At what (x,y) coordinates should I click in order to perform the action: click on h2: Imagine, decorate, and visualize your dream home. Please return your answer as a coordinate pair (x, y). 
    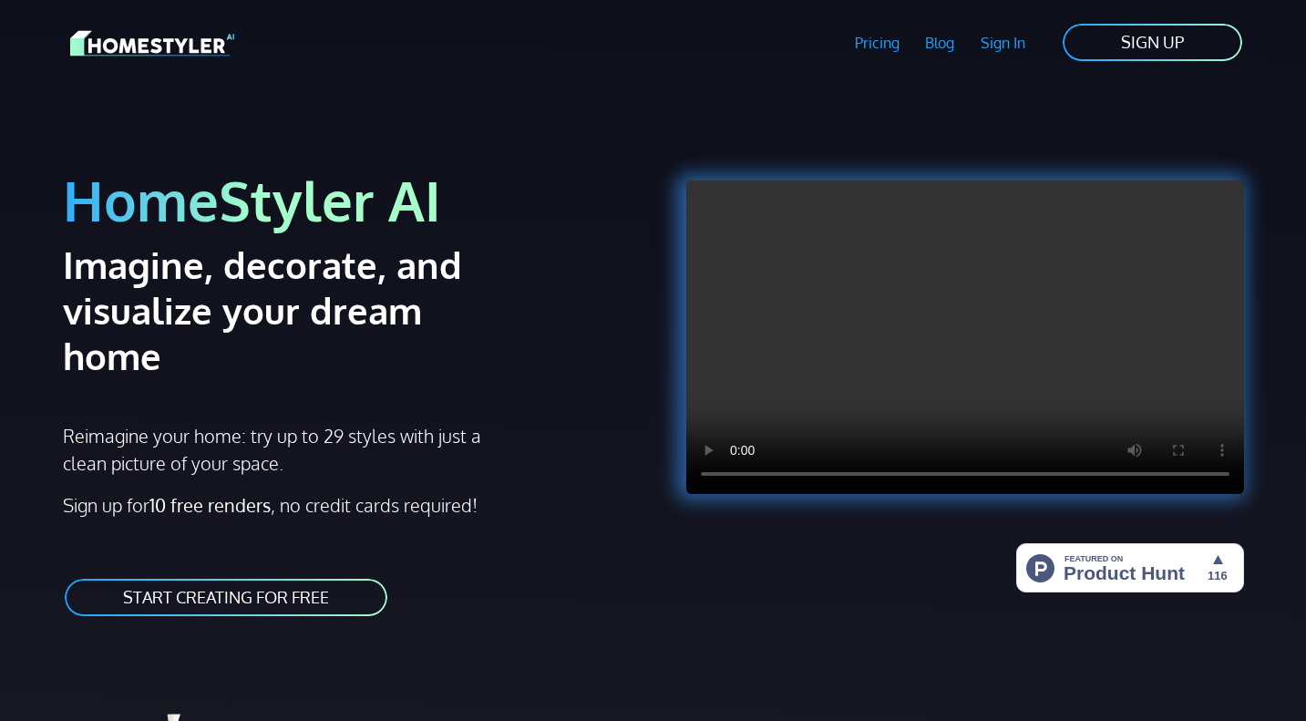
    Looking at the image, I should click on (294, 310).